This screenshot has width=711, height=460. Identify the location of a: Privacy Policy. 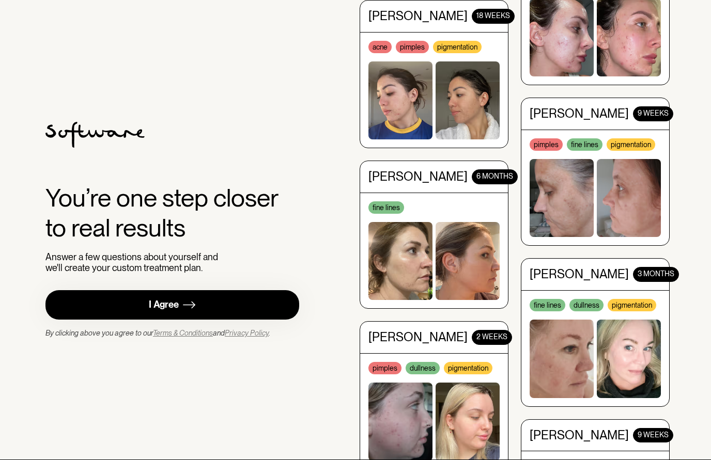
(246, 333).